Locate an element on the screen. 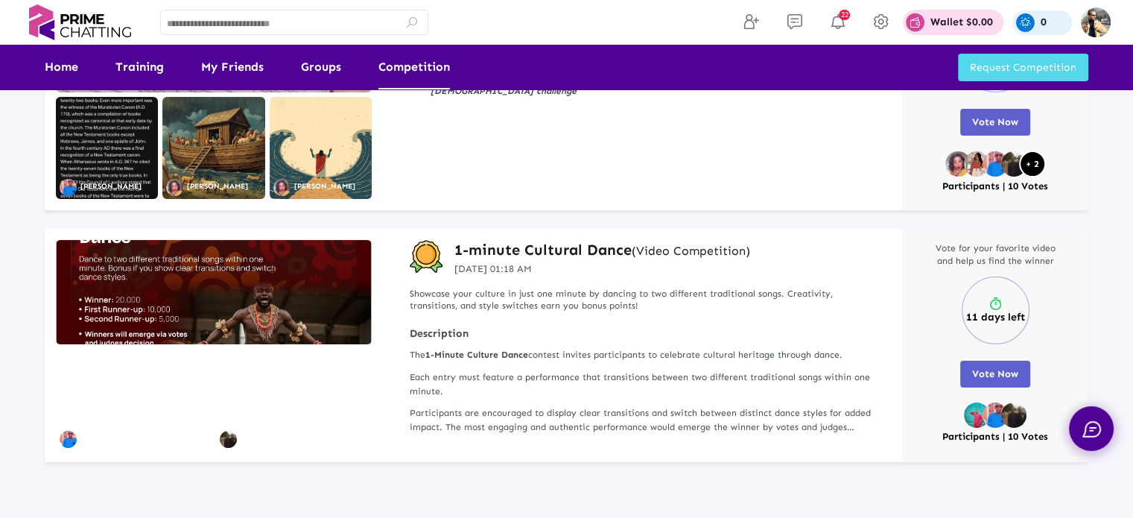  p: 0 is located at coordinates (1044, 22).